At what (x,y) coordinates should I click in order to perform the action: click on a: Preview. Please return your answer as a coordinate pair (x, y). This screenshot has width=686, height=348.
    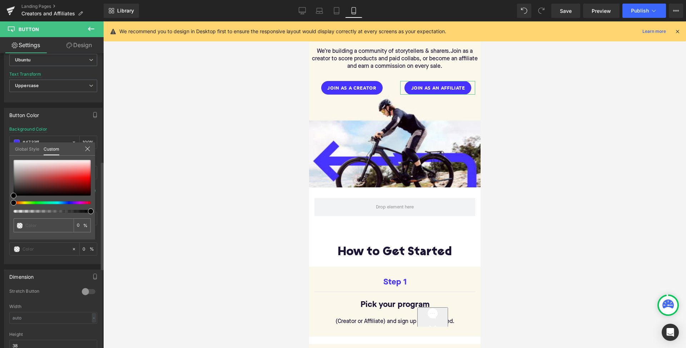
    Looking at the image, I should click on (601, 11).